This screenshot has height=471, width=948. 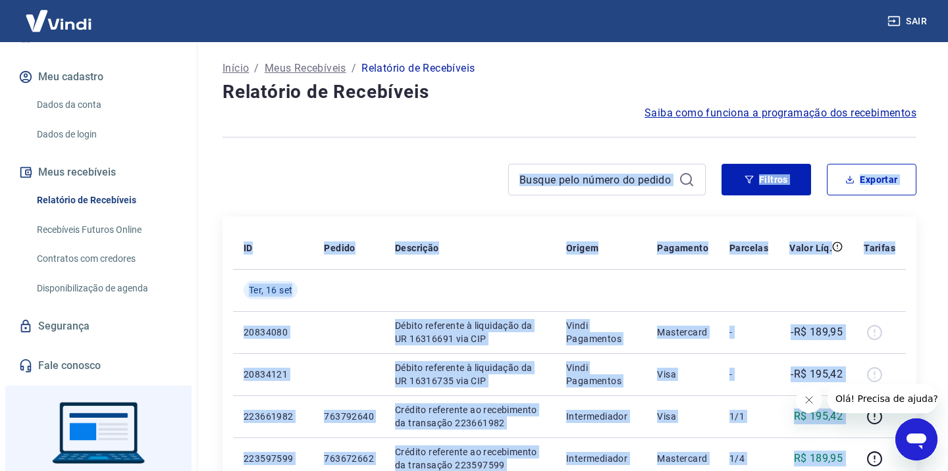 I want to click on p: ID, so click(x=248, y=248).